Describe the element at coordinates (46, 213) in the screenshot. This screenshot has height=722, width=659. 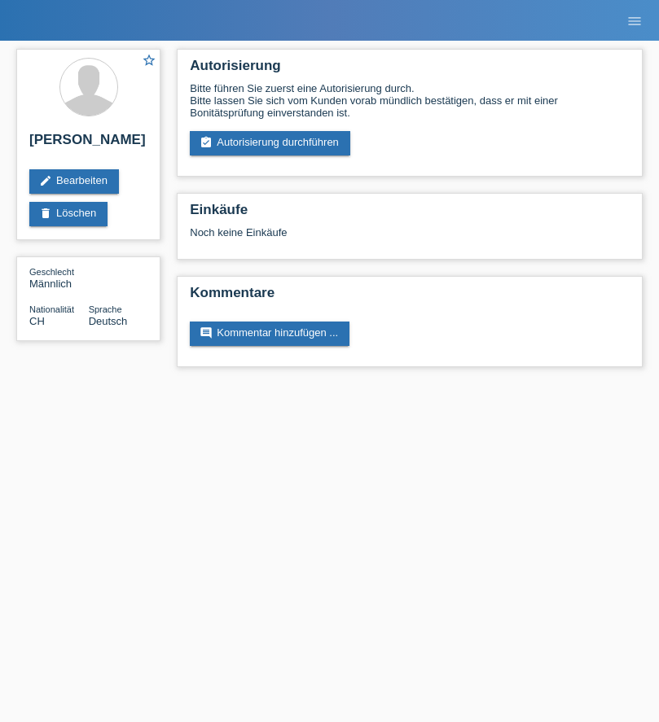
I see `i: delete` at that location.